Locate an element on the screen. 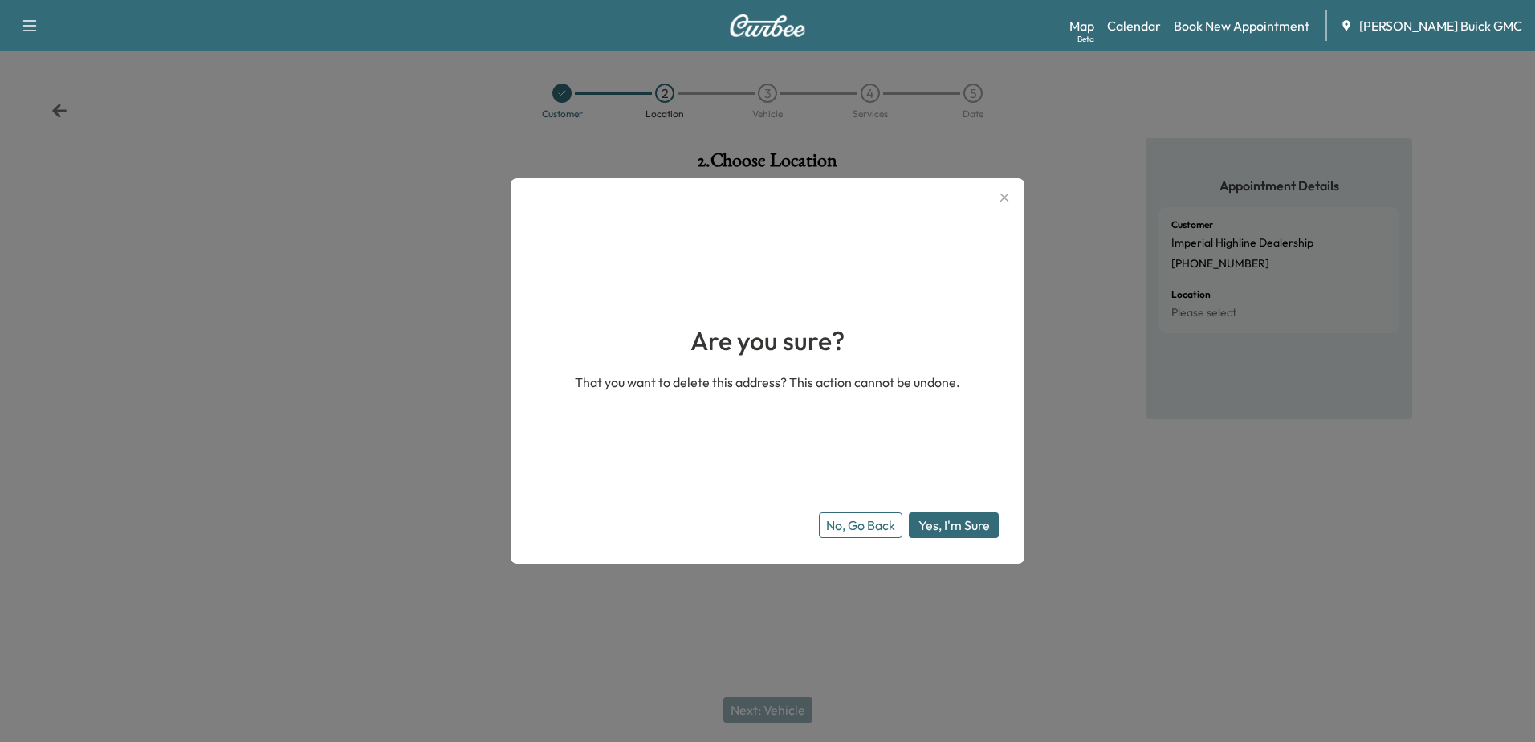 This screenshot has height=742, width=1535. a: MapBeta is located at coordinates (1082, 26).